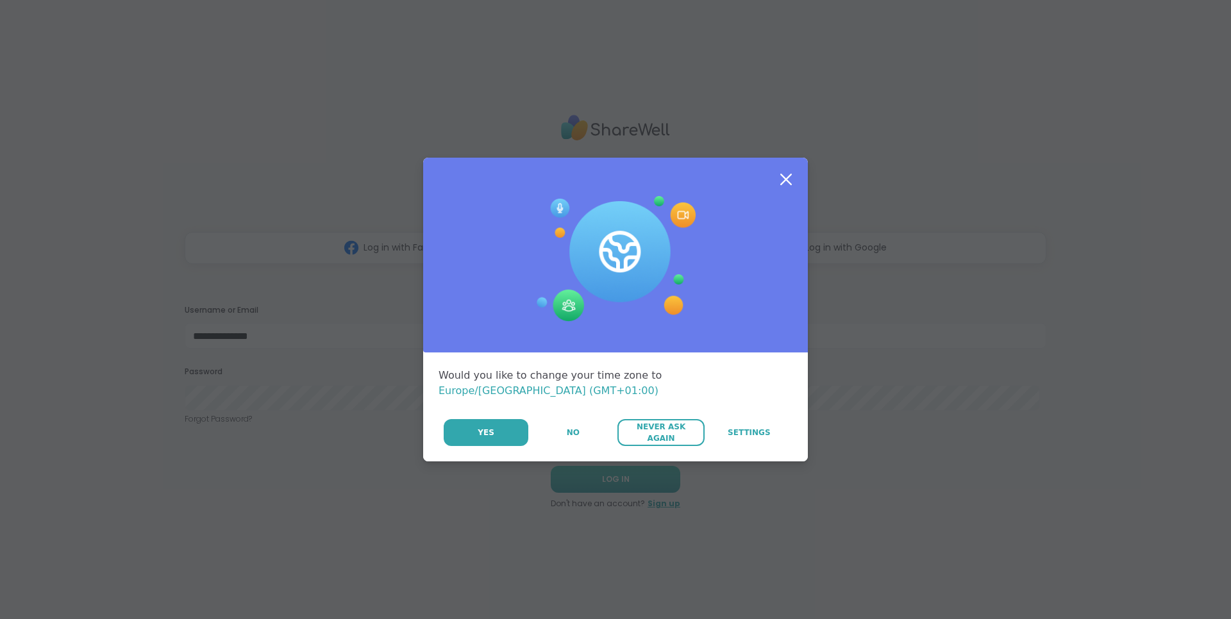  What do you see at coordinates (660, 433) in the screenshot?
I see `button: Never Ask Again` at bounding box center [660, 433].